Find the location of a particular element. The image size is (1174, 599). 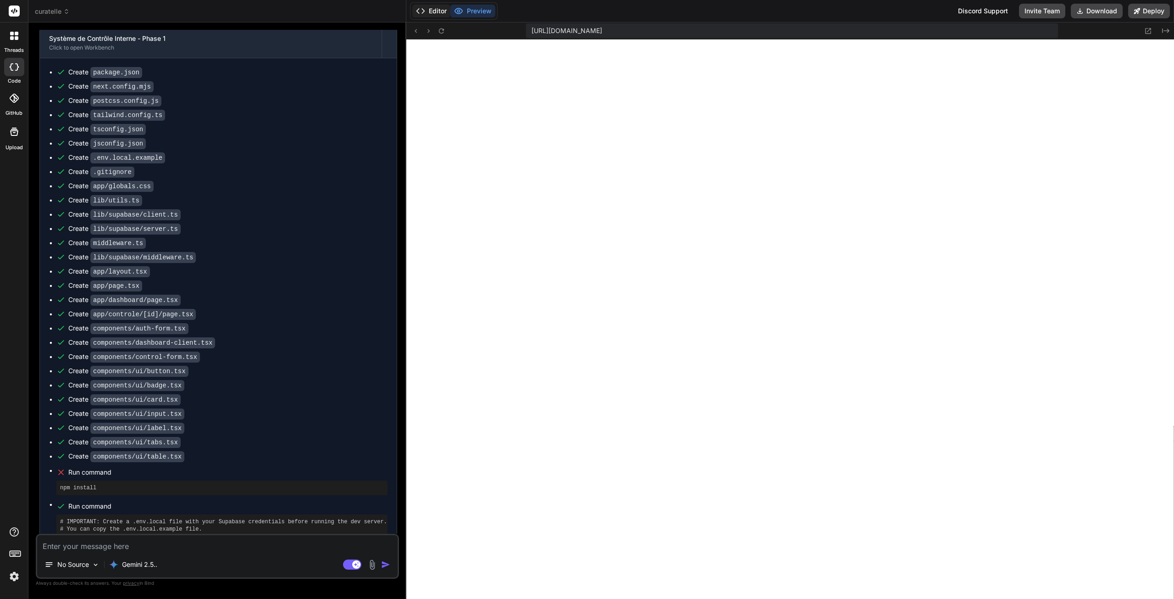

button: Système de Contrôle Interne - Phase 1Click to open Workbench is located at coordinates (211, 43).